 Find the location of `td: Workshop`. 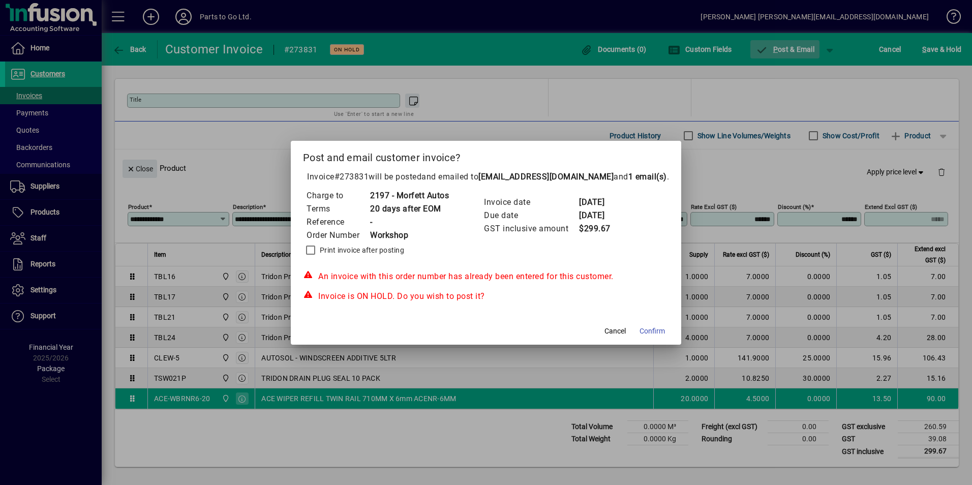

td: Workshop is located at coordinates (409, 235).